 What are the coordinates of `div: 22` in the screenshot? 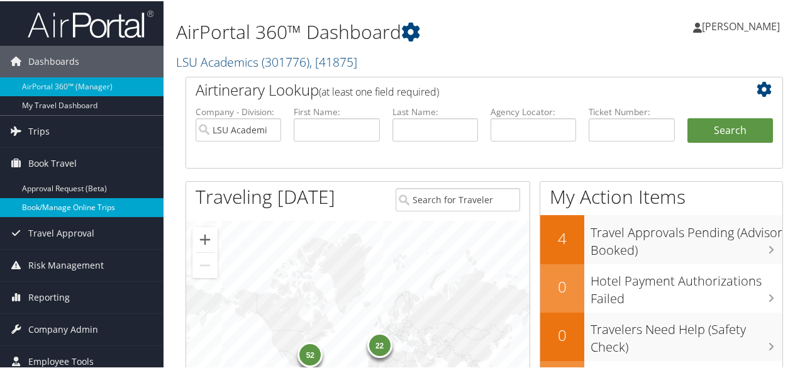 It's located at (380, 344).